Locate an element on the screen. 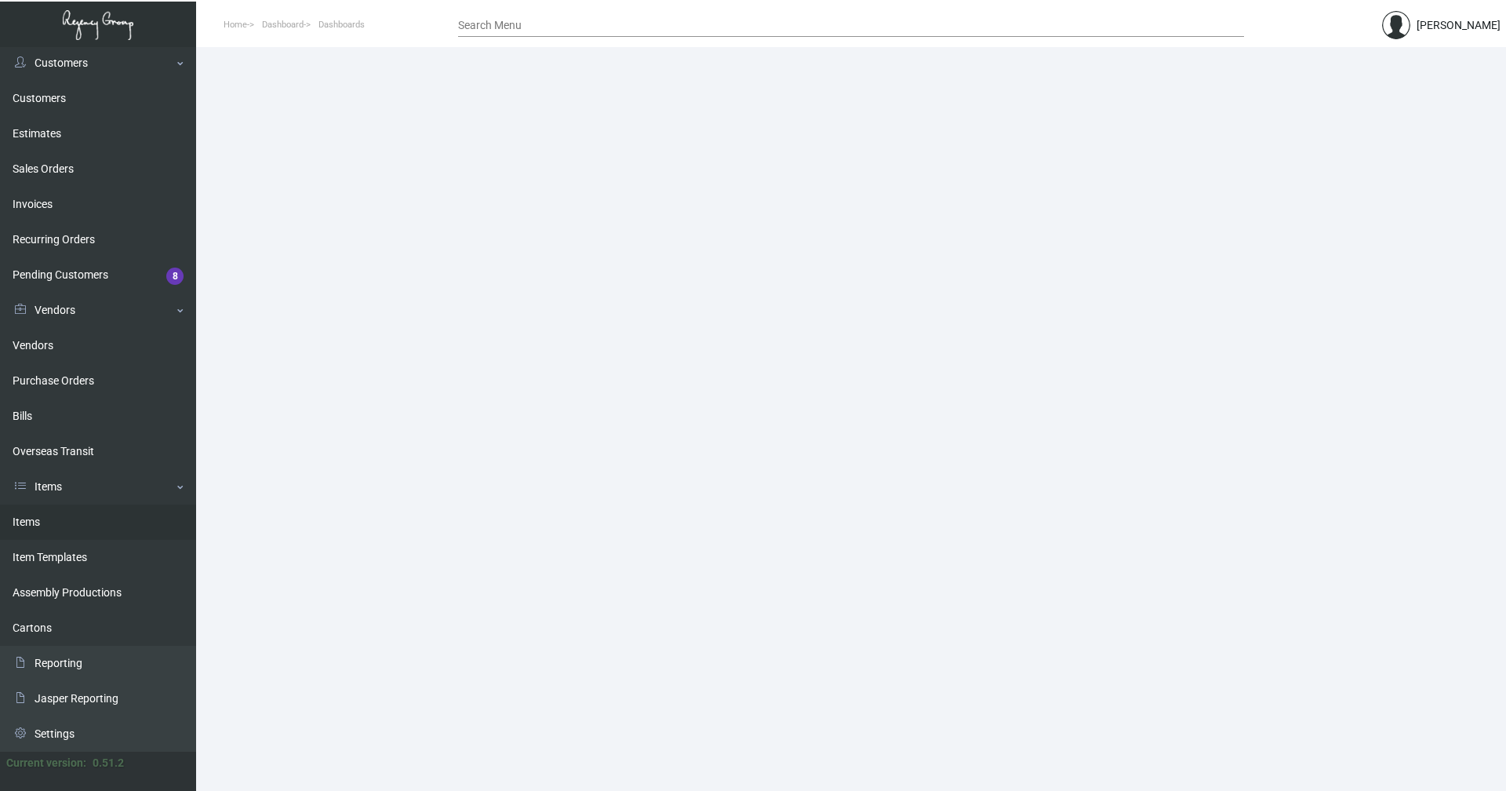 This screenshot has height=791, width=1506. img: admin@bootstrapmaster.com is located at coordinates (1397, 25).